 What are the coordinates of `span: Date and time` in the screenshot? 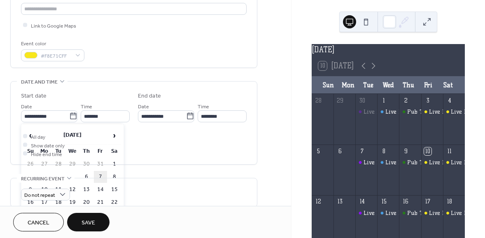 It's located at (39, 82).